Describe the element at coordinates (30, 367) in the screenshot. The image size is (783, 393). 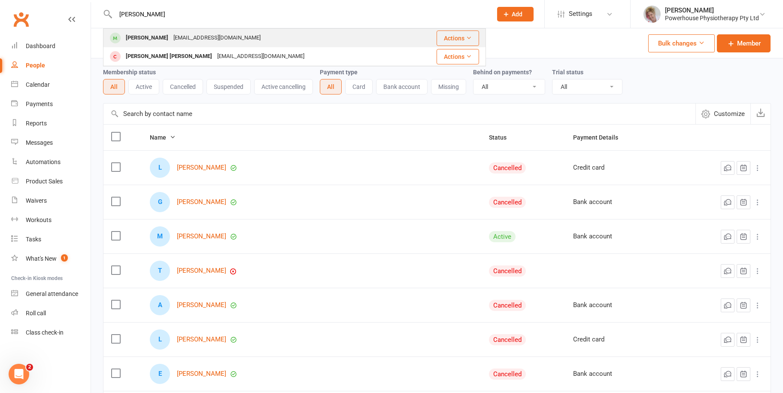
I see `span: 2` at that location.